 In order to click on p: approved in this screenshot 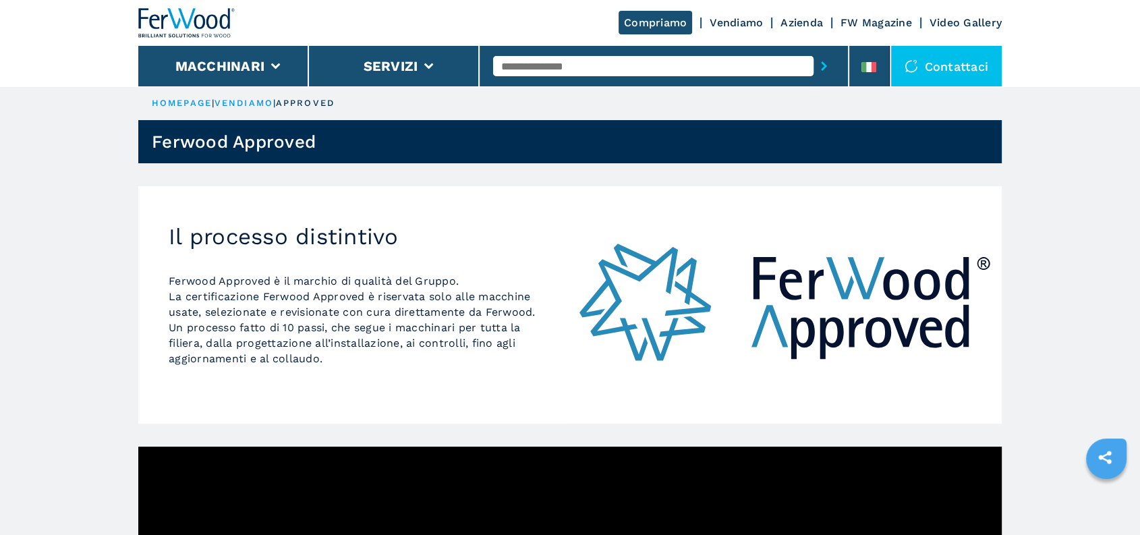, I will do `click(305, 103)`.